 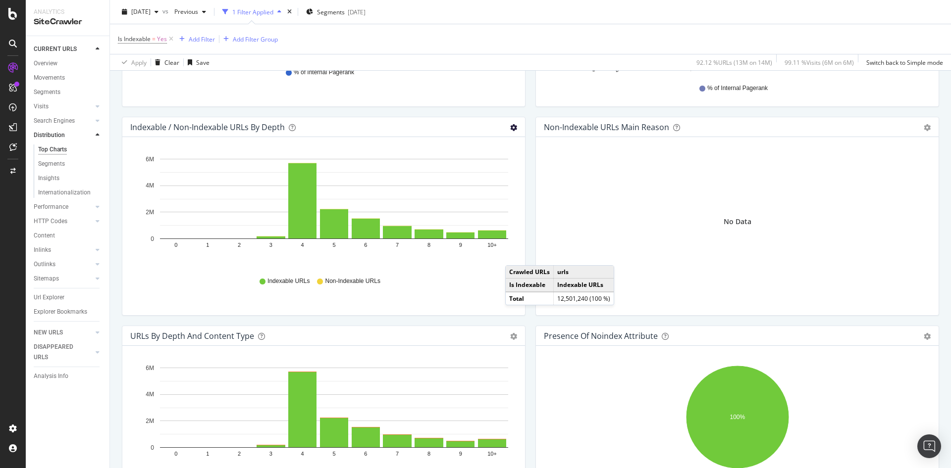 I want to click on a: Overview, so click(x=68, y=63).